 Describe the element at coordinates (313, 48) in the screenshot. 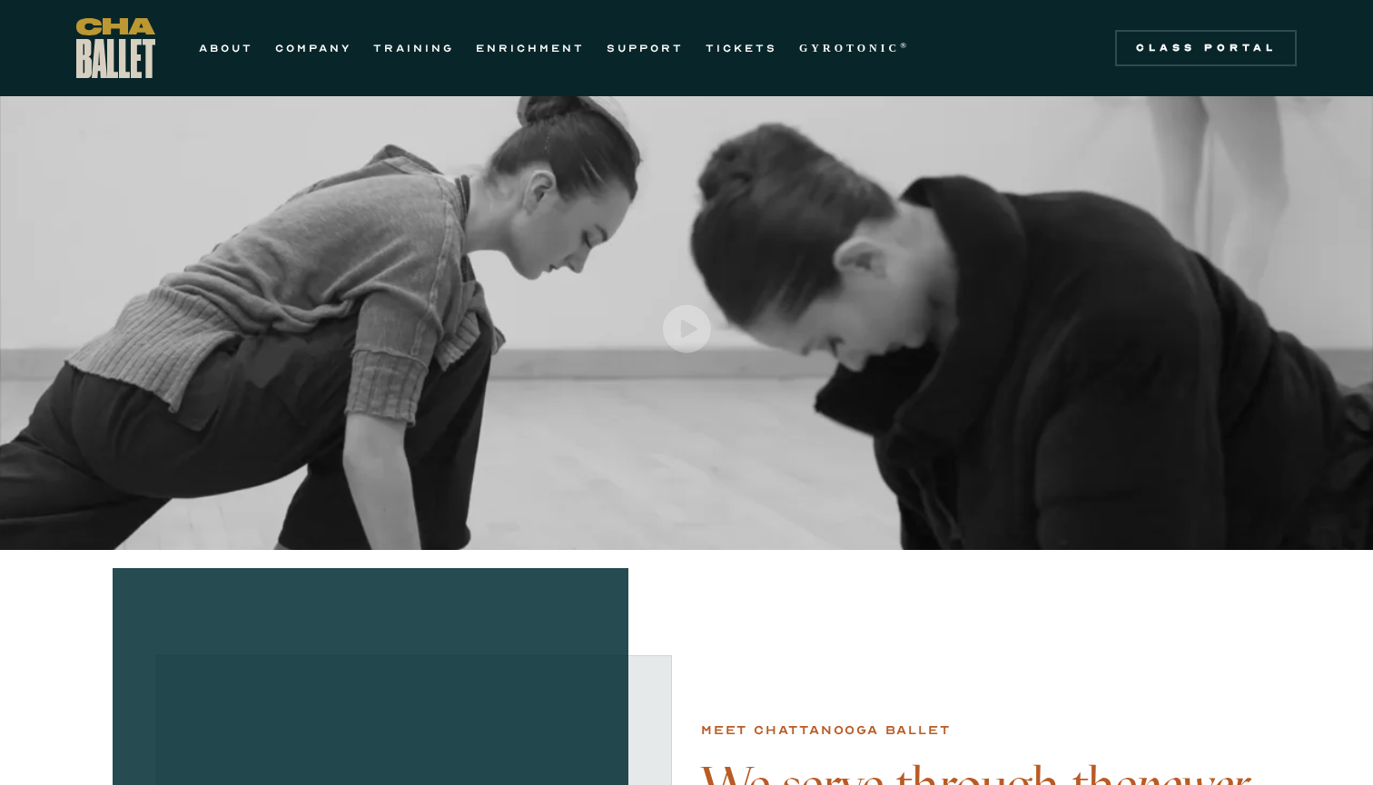

I see `a: COMPANY` at that location.